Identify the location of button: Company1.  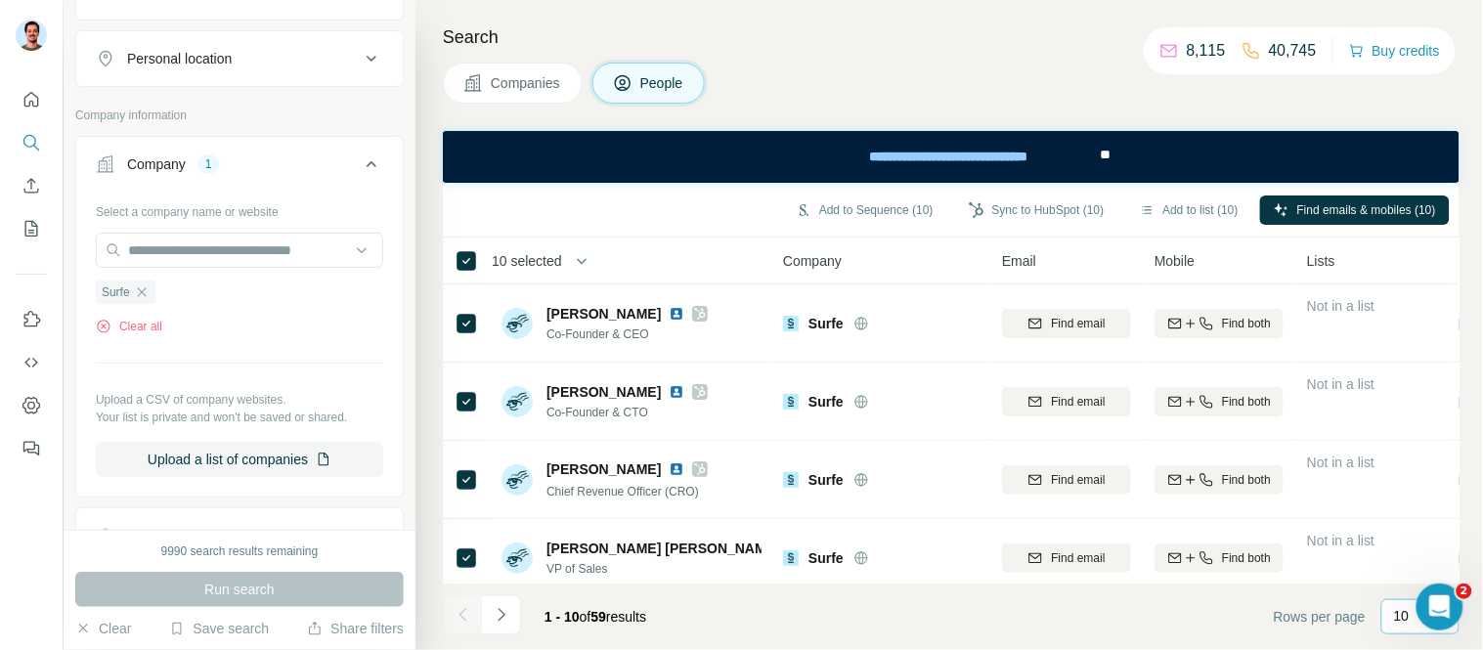
(239, 168).